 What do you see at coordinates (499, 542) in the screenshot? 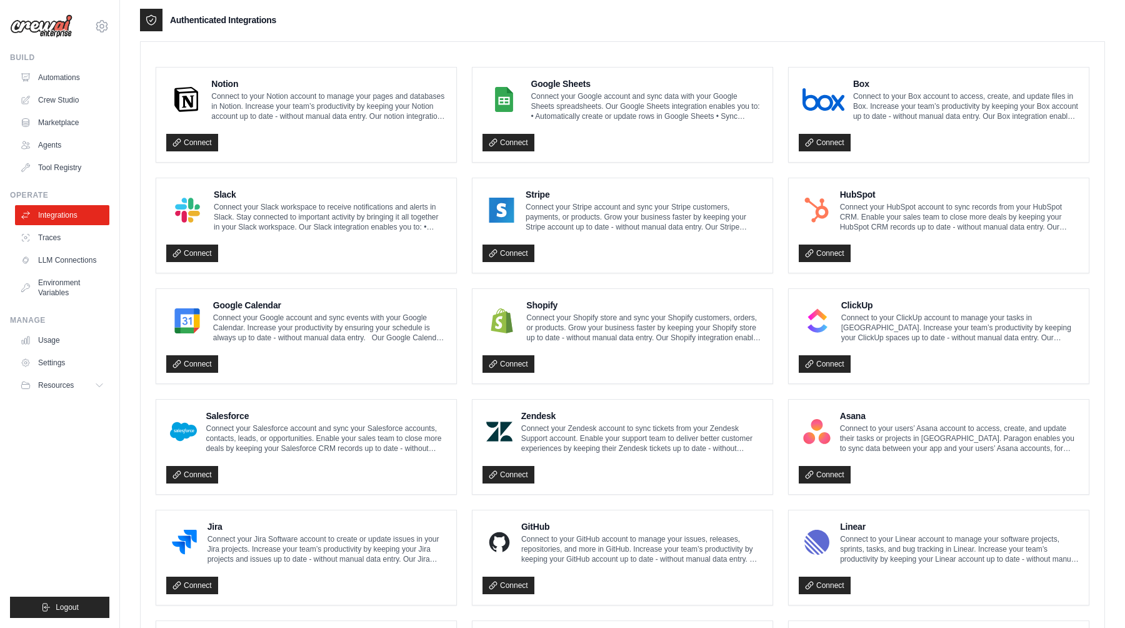
I see `img: GitHub Logo` at bounding box center [499, 542].